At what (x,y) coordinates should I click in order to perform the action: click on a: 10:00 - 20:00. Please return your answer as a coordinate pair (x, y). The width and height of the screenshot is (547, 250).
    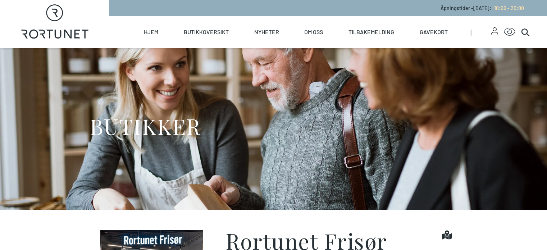
    Looking at the image, I should click on (508, 8).